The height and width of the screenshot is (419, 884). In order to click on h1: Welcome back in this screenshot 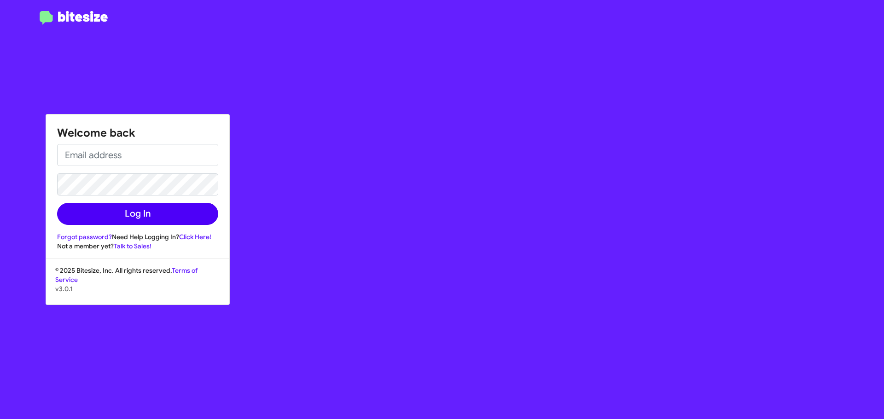, I will do `click(138, 133)`.